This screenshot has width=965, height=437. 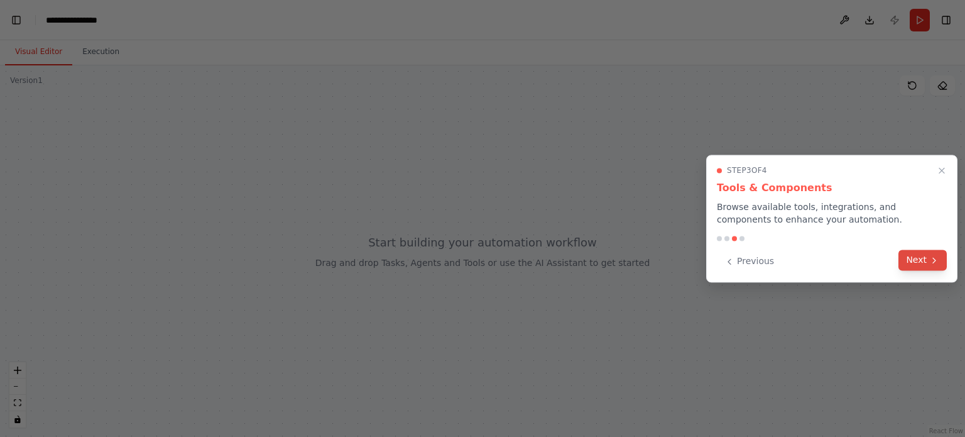 What do you see at coordinates (749, 261) in the screenshot?
I see `button: Previous` at bounding box center [749, 261].